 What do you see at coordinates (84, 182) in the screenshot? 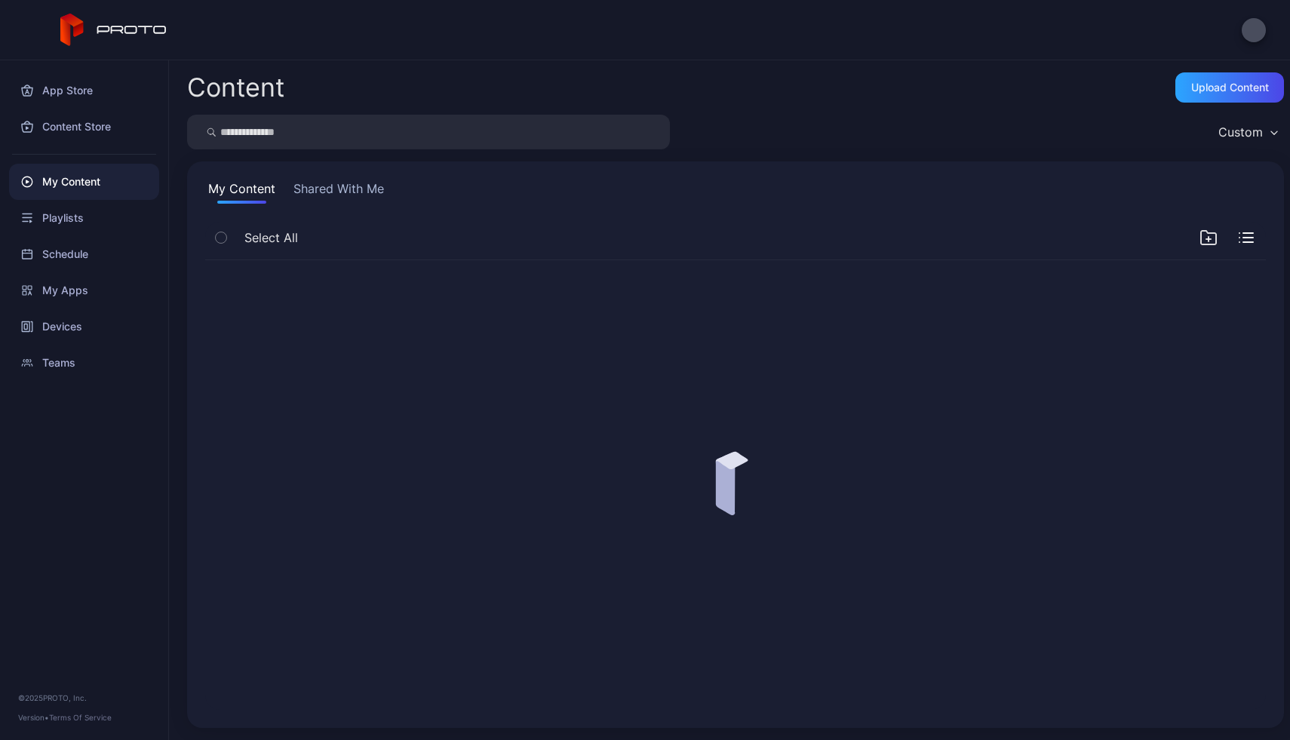
I see `a: My Content` at bounding box center [84, 182].